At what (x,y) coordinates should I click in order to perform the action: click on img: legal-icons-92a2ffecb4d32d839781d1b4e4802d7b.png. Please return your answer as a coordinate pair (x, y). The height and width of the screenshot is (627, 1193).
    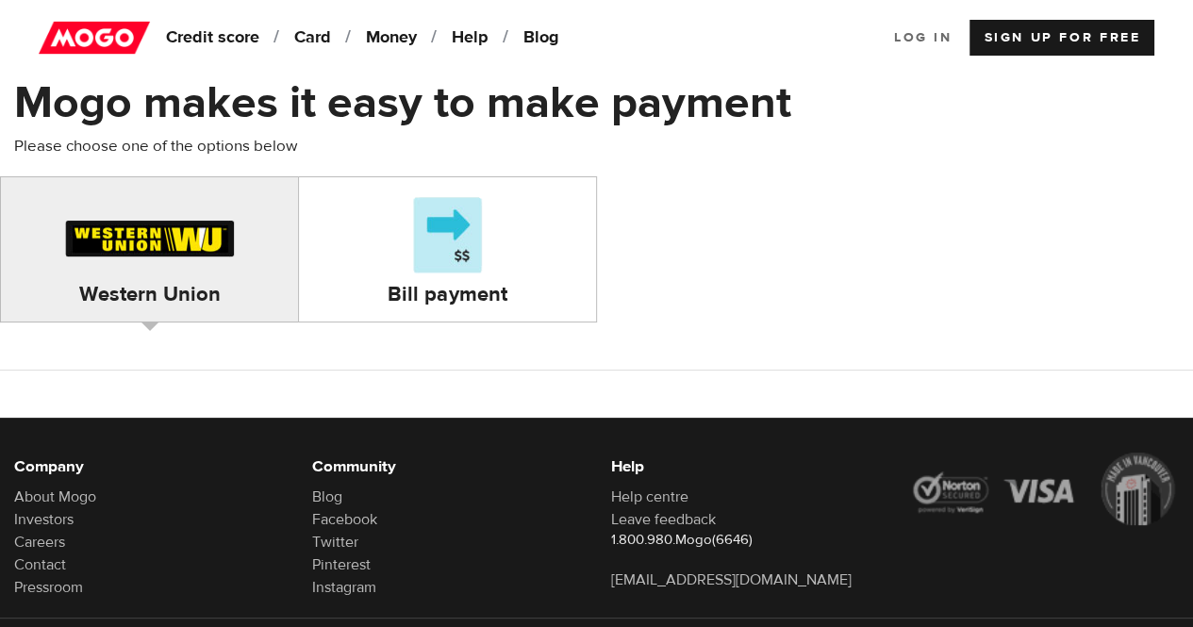
    Looking at the image, I should click on (1044, 488).